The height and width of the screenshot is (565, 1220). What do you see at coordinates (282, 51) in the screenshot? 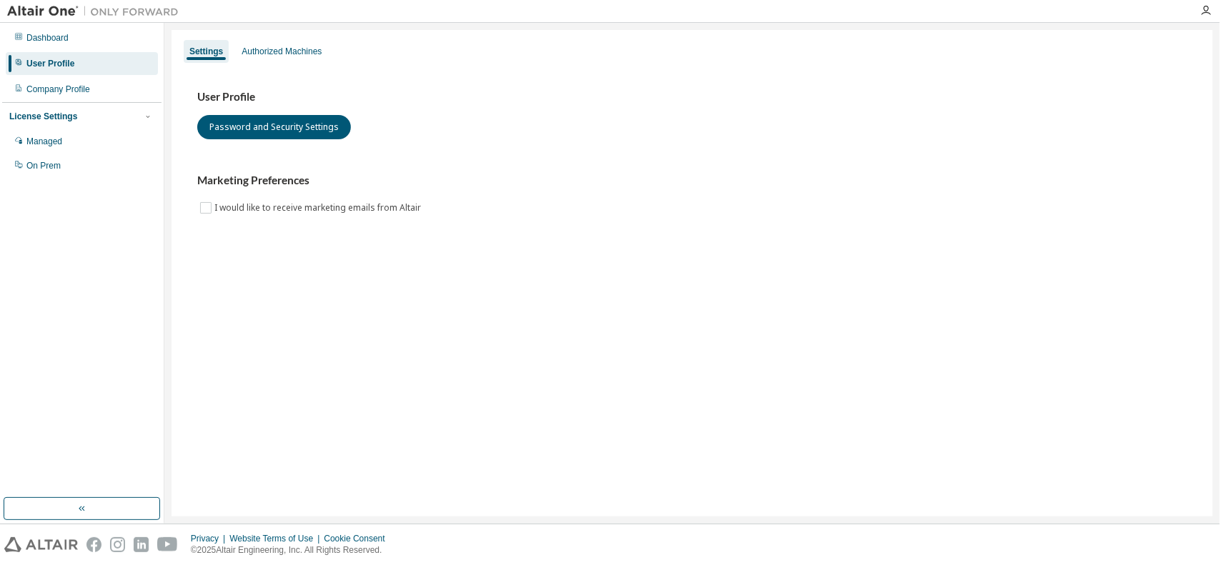
I see `div: Authorized Machines` at bounding box center [282, 51].